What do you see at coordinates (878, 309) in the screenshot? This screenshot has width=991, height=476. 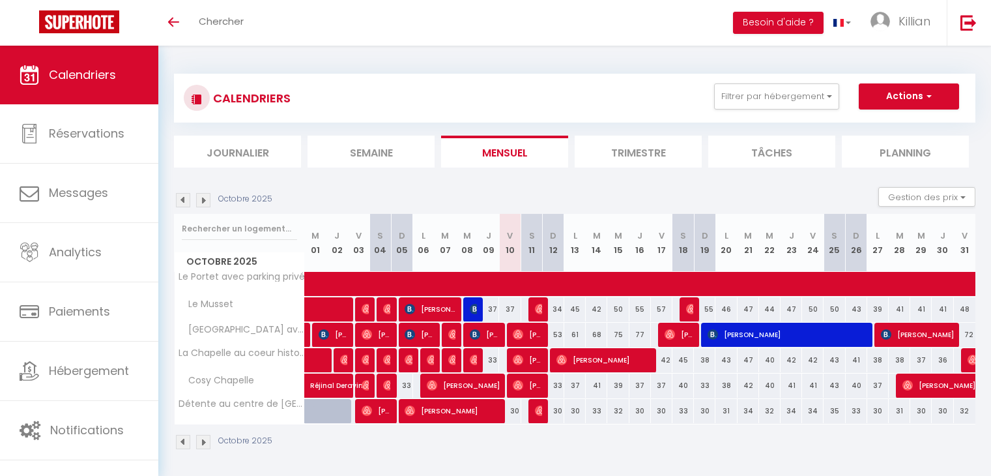 I see `div: 39` at bounding box center [878, 309].